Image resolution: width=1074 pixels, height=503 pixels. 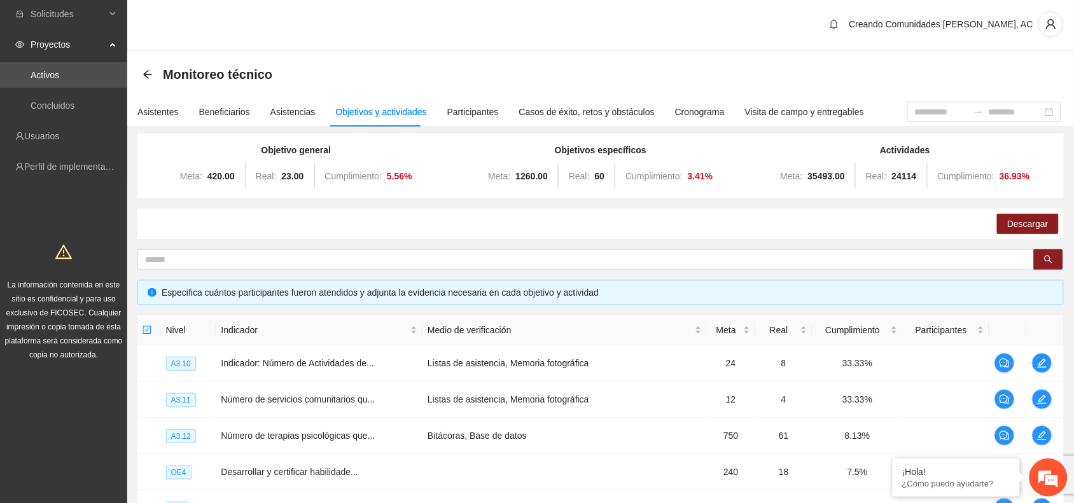 What do you see at coordinates (314, 330) in the screenshot?
I see `span: Indicador` at bounding box center [314, 330].